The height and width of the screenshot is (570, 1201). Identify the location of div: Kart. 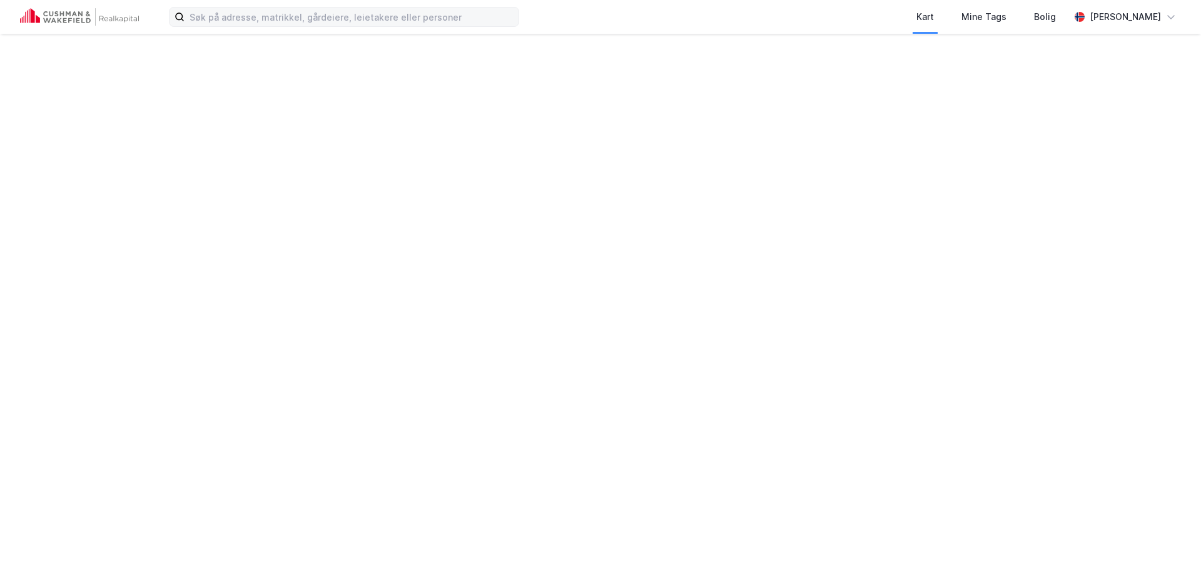
(925, 17).